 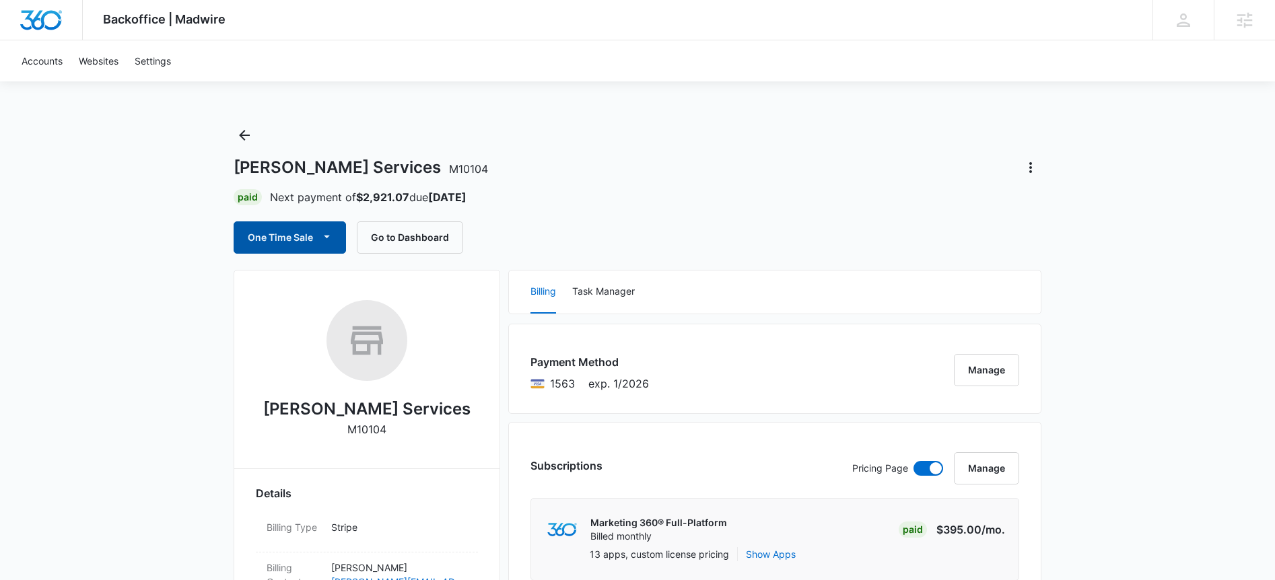 What do you see at coordinates (659, 554) in the screenshot?
I see `p: 13 apps, custom license pricing` at bounding box center [659, 554].